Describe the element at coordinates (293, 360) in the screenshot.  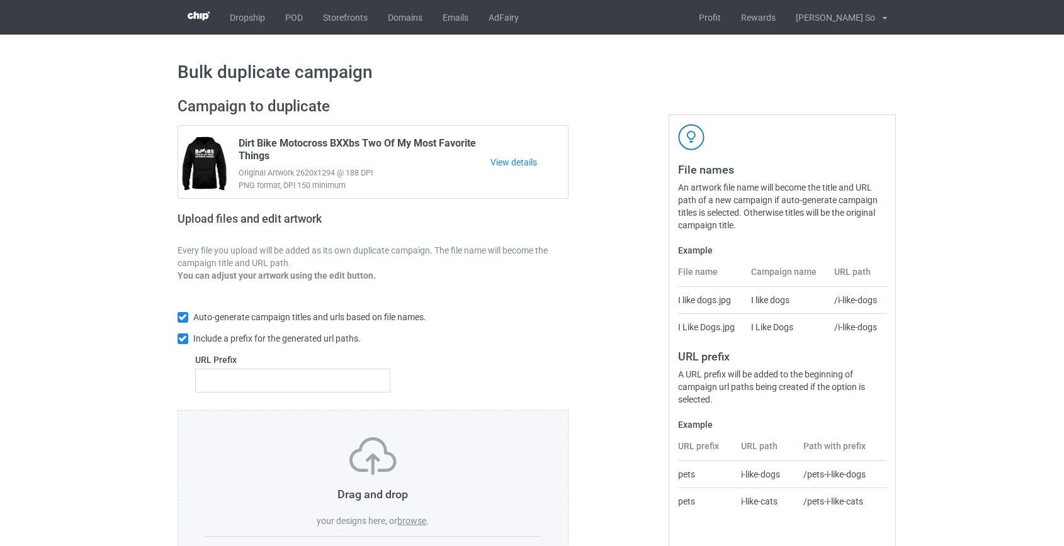
I see `label: URL Prefix` at that location.